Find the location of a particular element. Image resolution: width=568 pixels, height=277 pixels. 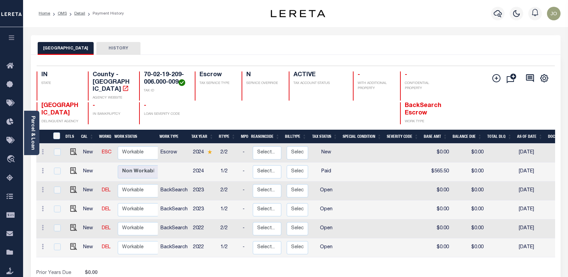

a: Detail is located at coordinates (80, 14).